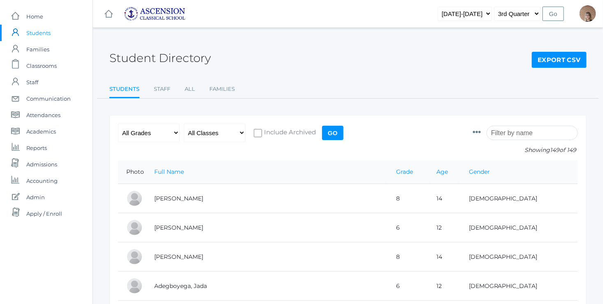 This screenshot has height=304, width=603. Describe the element at coordinates (155, 14) in the screenshot. I see `img: ascension-logo-blue-113fc29133de2fb5813e50b71547a291c5fdb7962bf76d49838a2a14a36269ea.jpg` at that location.